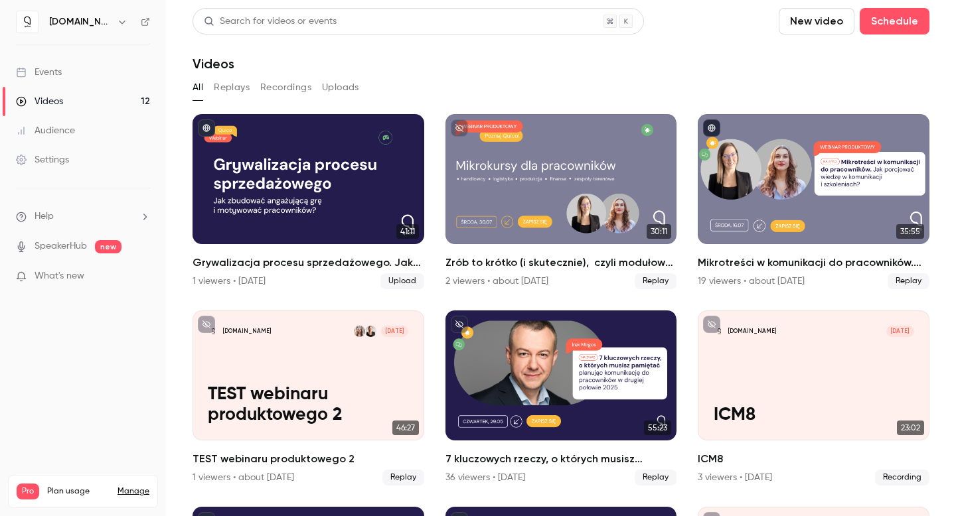 Image resolution: width=956 pixels, height=516 pixels. What do you see at coordinates (814, 415) in the screenshot?
I see `p: ICM8` at bounding box center [814, 415].